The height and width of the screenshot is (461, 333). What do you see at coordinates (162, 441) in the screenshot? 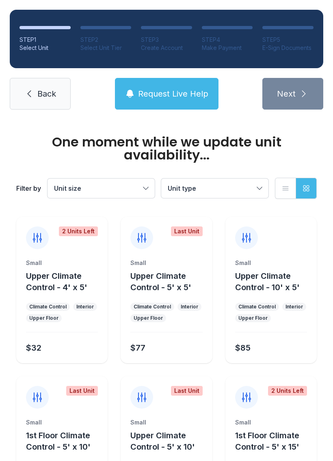
I see `span: Upper Climate Control - 5' x 10'` at bounding box center [162, 441].